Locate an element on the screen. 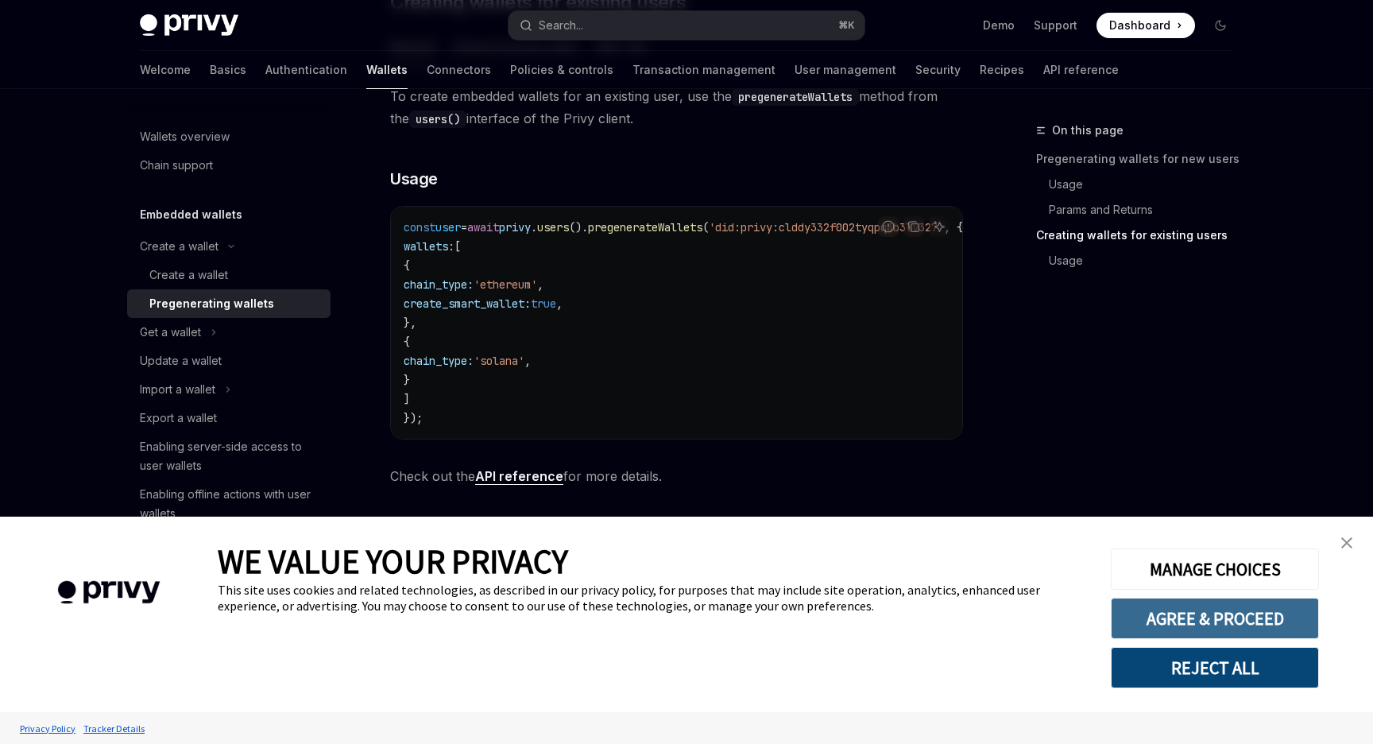 The image size is (1373, 744). a: Recipes is located at coordinates (1002, 70).